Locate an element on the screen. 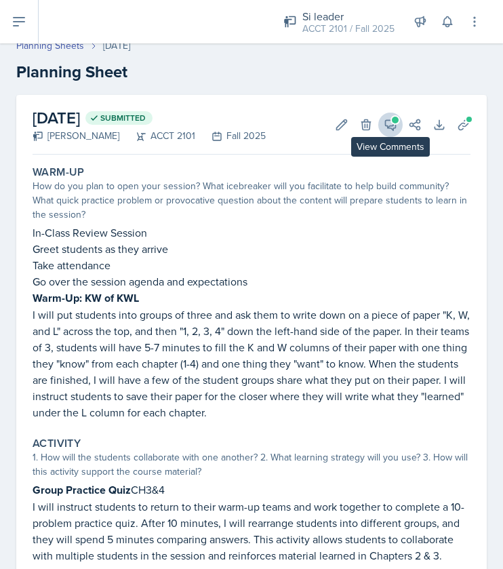 The height and width of the screenshot is (569, 503). p: CH3&4 is located at coordinates (252, 490).